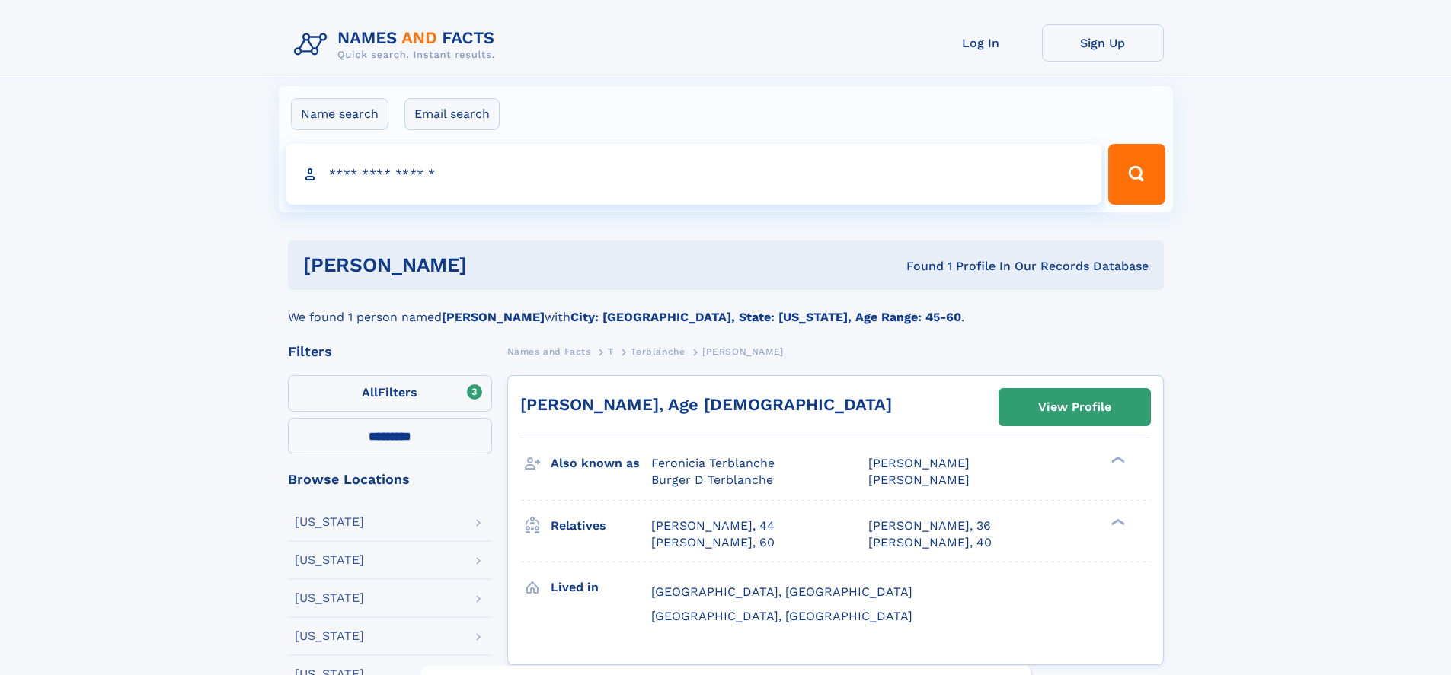 The image size is (1451, 675). Describe the element at coordinates (390, 394) in the screenshot. I see `label: Filters` at that location.